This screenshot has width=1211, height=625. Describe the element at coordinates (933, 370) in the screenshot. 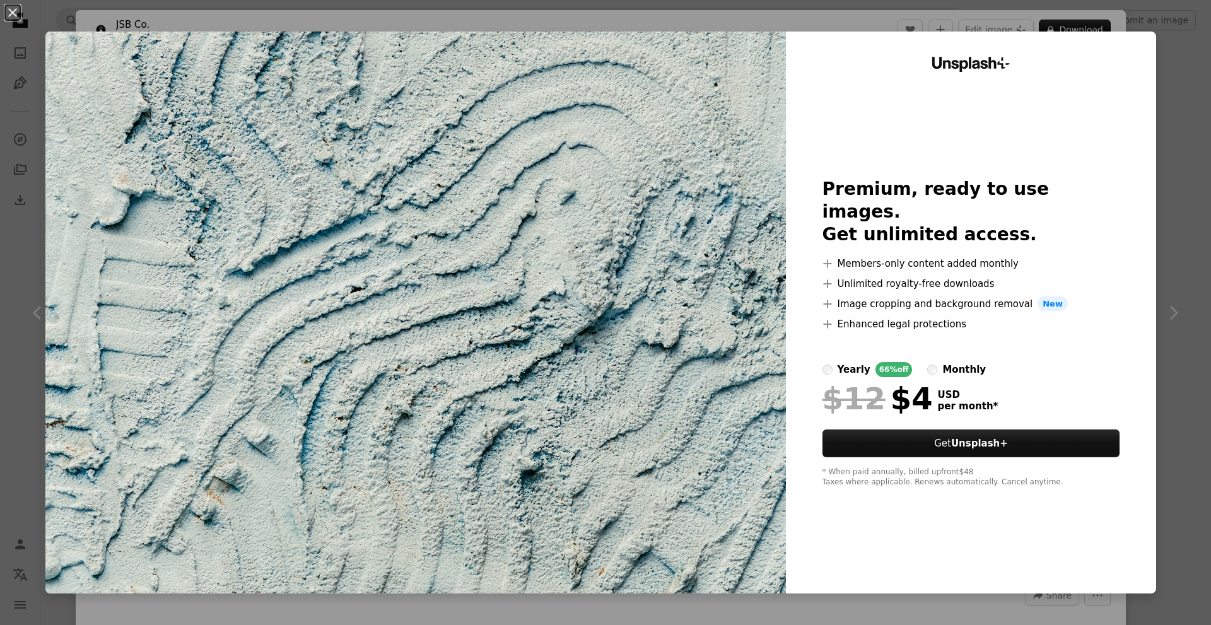

I see `input: monthly` at that location.